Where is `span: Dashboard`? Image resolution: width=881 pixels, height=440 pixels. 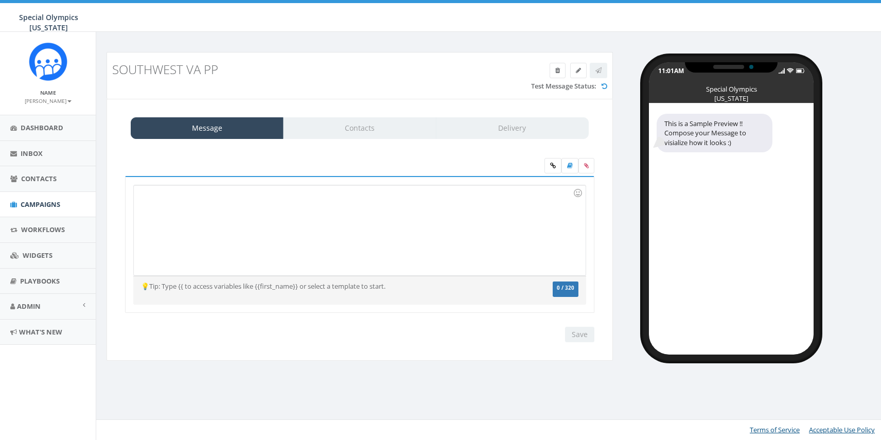 span: Dashboard is located at coordinates (42, 128).